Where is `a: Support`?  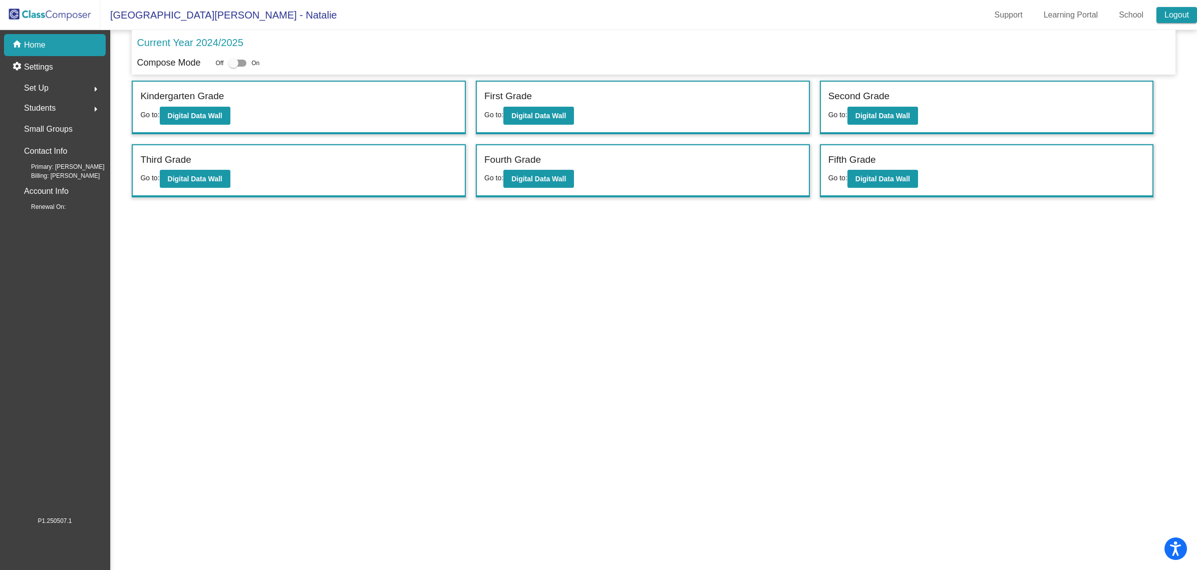 a: Support is located at coordinates (1009, 15).